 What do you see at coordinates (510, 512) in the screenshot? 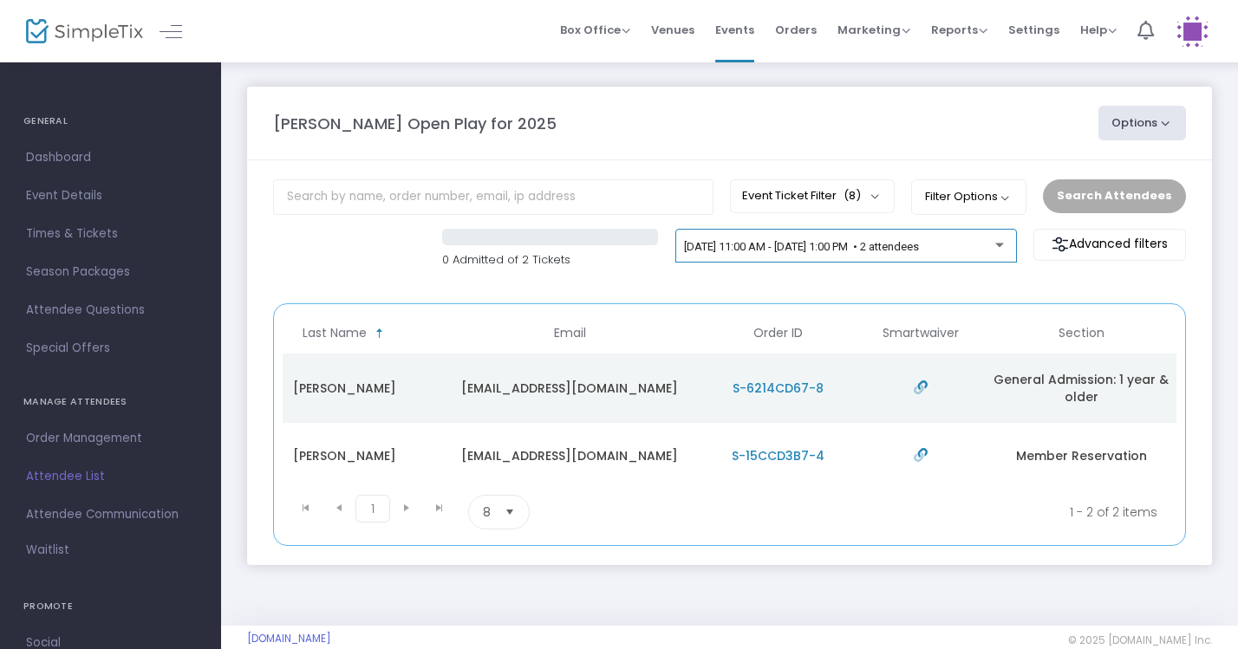
I see `button: Select` at bounding box center [510, 512].